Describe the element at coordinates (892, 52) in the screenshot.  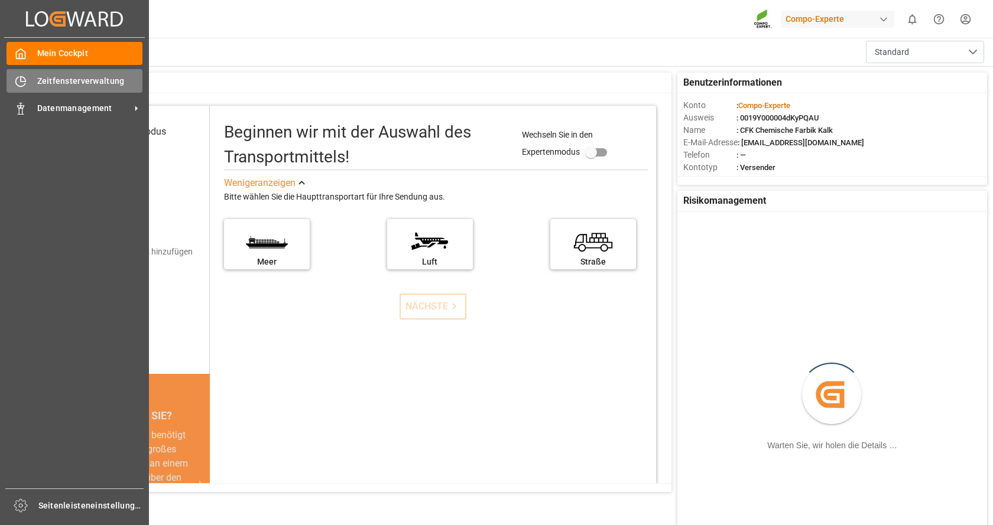
I see `font: Standard` at that location.